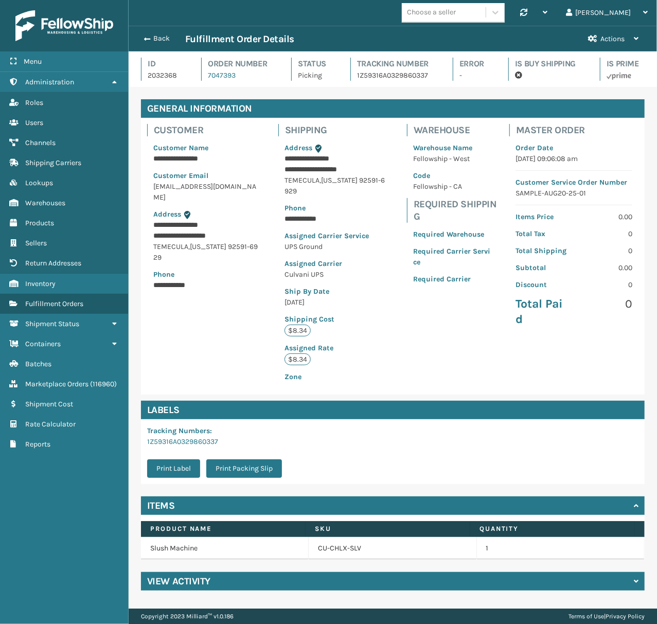 This screenshot has height=624, width=657. Describe the element at coordinates (542, 217) in the screenshot. I see `p: Items Price` at that location.